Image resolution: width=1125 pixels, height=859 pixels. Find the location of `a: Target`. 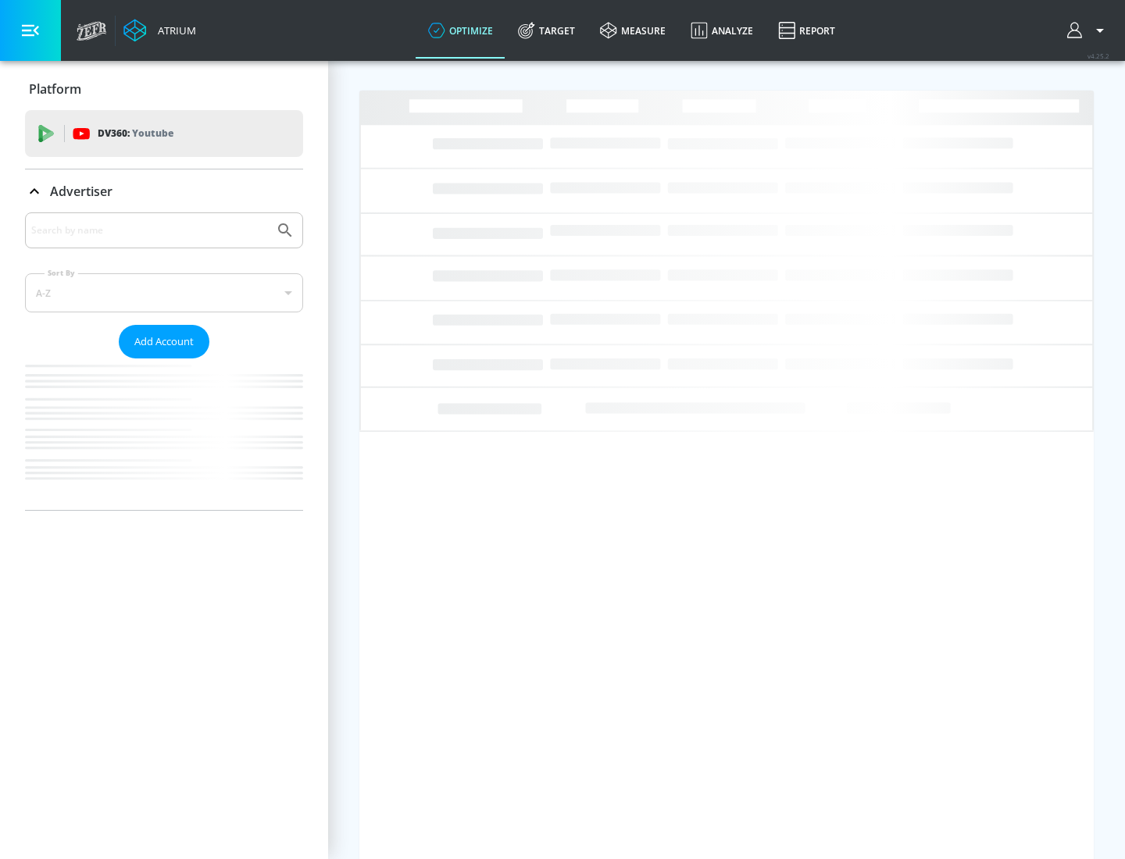

a: Target is located at coordinates (546, 30).